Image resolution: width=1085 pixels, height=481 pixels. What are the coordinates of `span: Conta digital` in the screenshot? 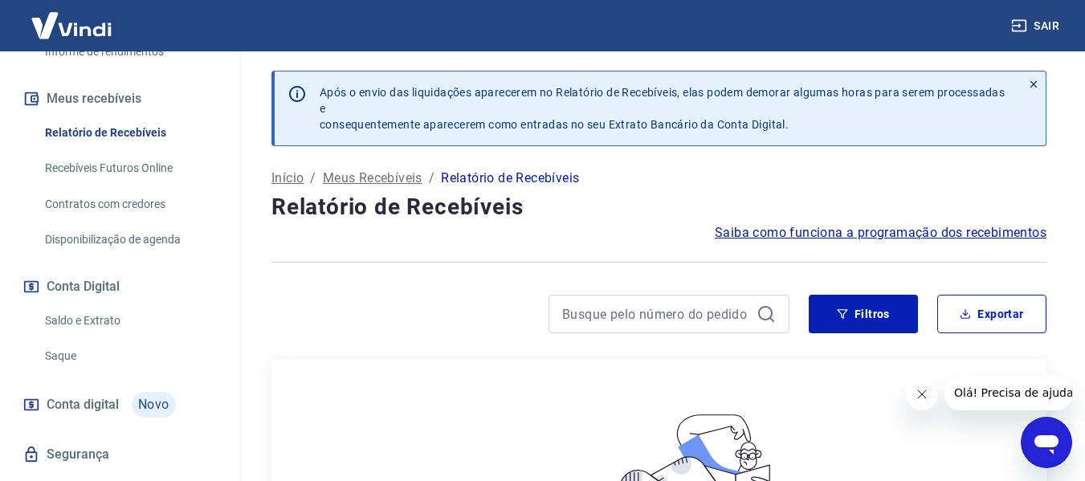 It's located at (83, 405).